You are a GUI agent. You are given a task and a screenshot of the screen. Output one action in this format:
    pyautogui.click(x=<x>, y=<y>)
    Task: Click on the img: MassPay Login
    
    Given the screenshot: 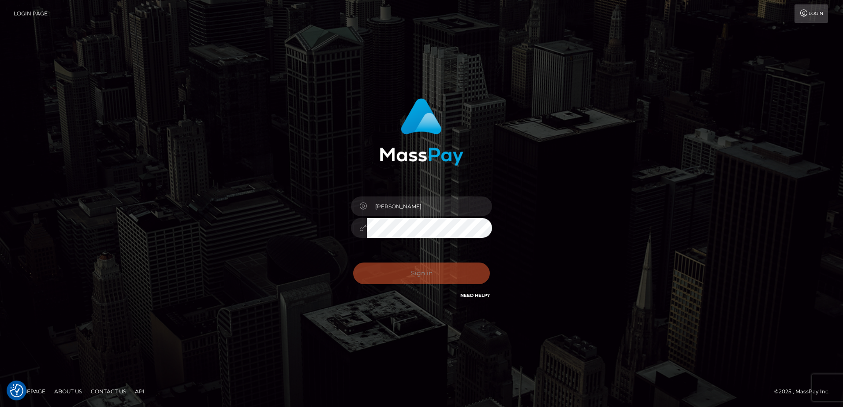 What is the action you would take?
    pyautogui.click(x=421, y=132)
    